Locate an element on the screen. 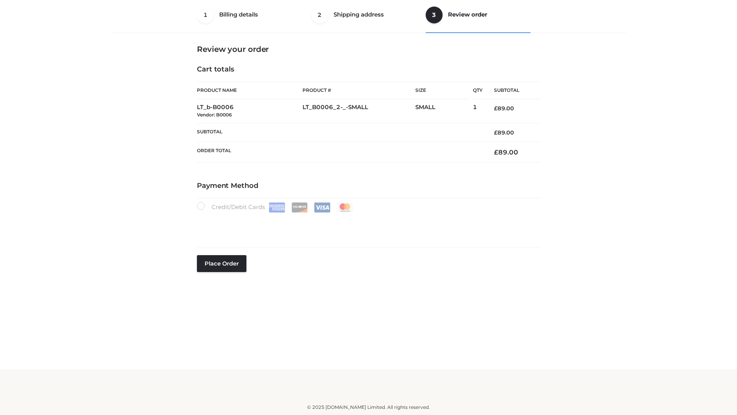  button: Place order is located at coordinates (221, 263).